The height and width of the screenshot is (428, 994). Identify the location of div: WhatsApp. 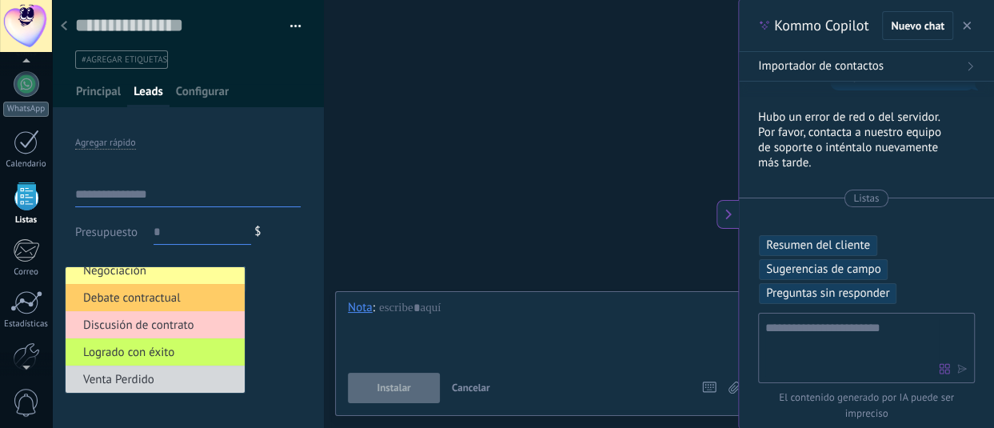
(26, 109).